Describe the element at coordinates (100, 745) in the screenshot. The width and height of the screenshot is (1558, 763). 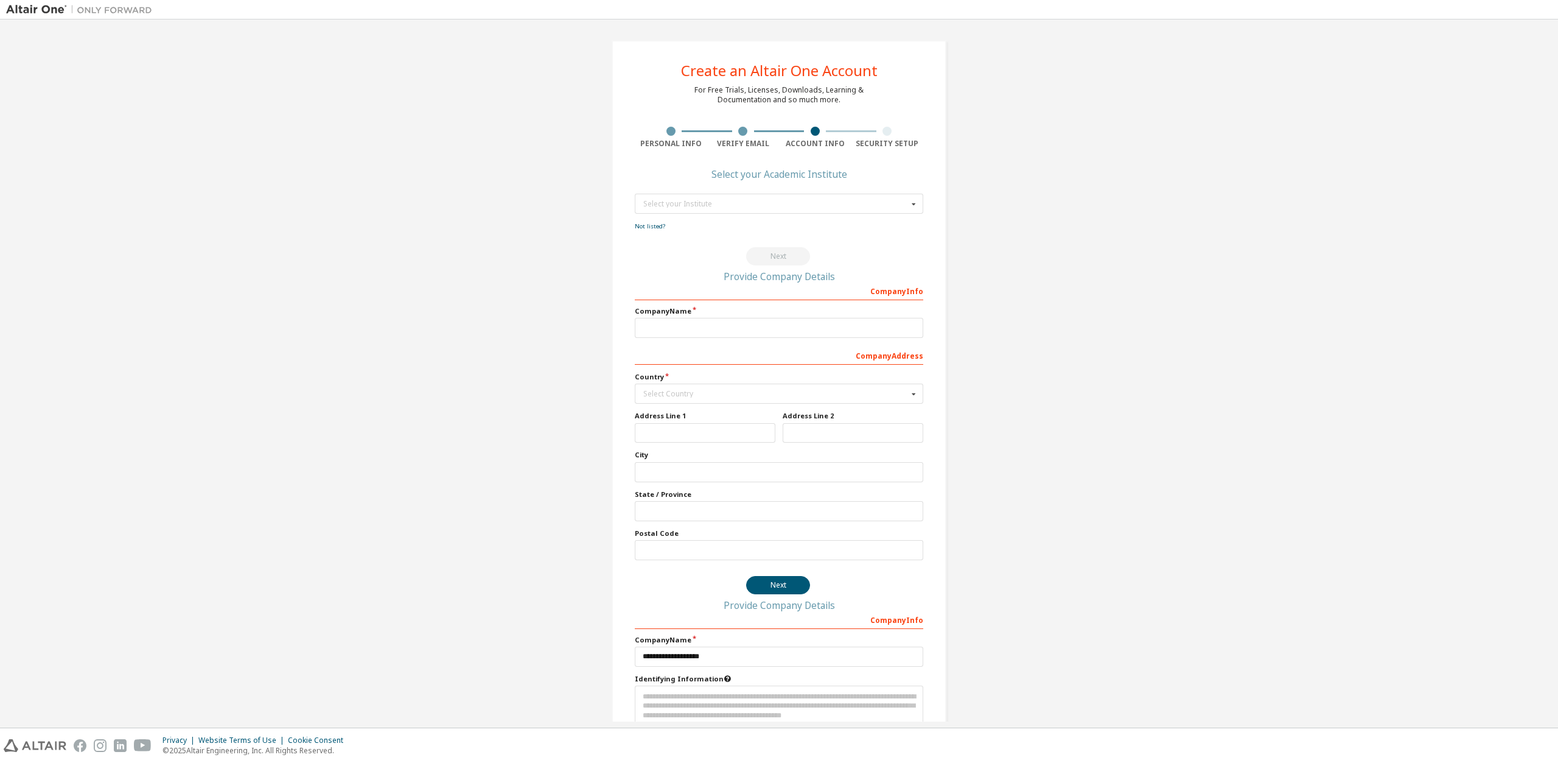
I see `img: instagram.svg` at that location.